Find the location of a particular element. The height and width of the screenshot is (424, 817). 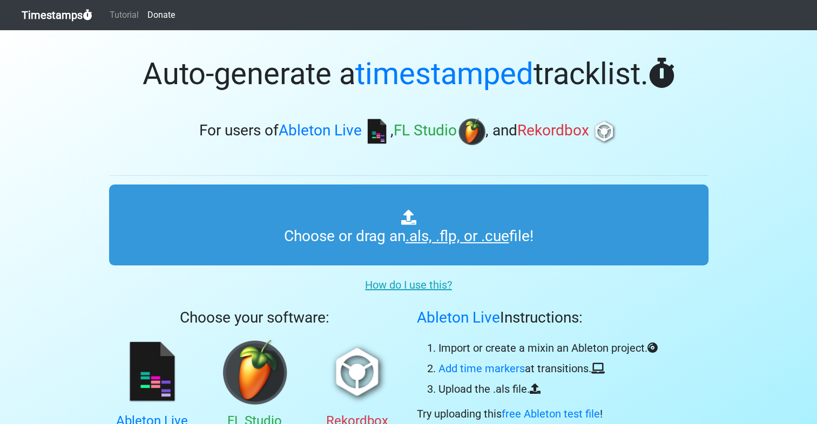

a: free Ableton test file is located at coordinates (551, 414).